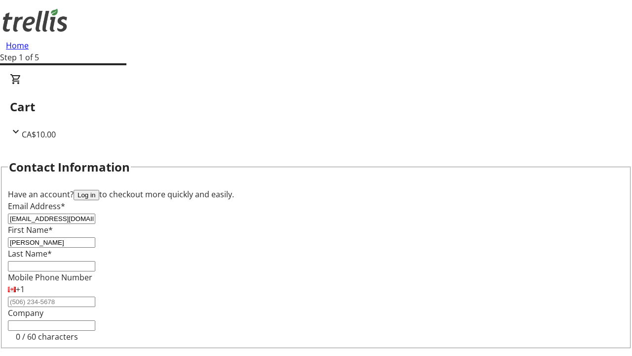 The image size is (632, 356). I want to click on button: Log in, so click(86, 195).